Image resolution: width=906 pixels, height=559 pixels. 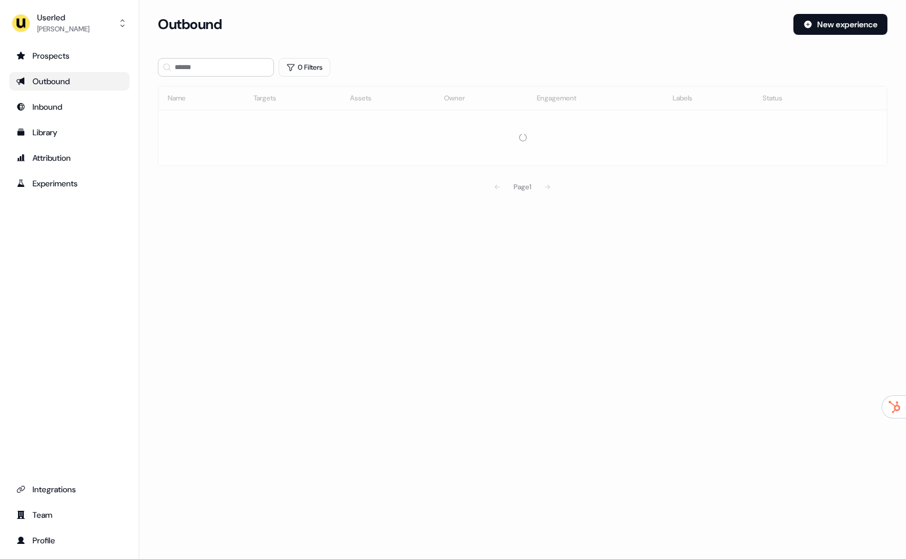 I want to click on div: Profile, so click(x=69, y=540).